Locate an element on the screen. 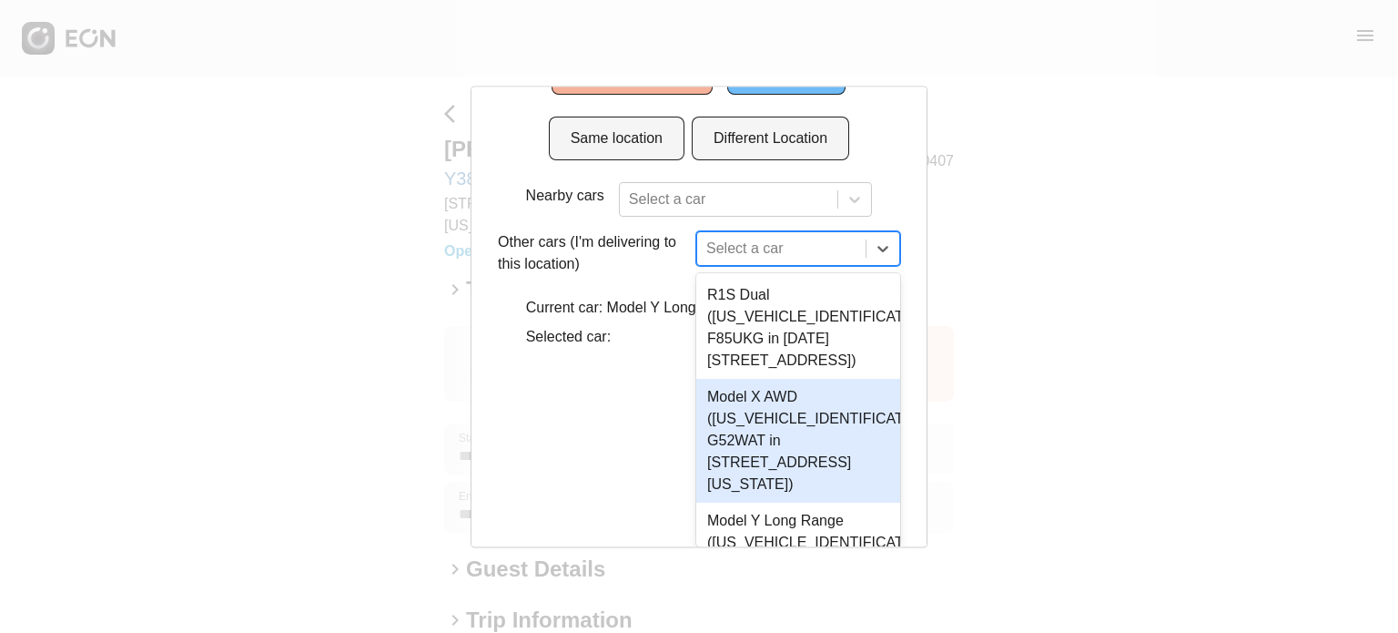 The image size is (1398, 633). p: Other cars (I'm delivering to this location) is located at coordinates (594, 253).